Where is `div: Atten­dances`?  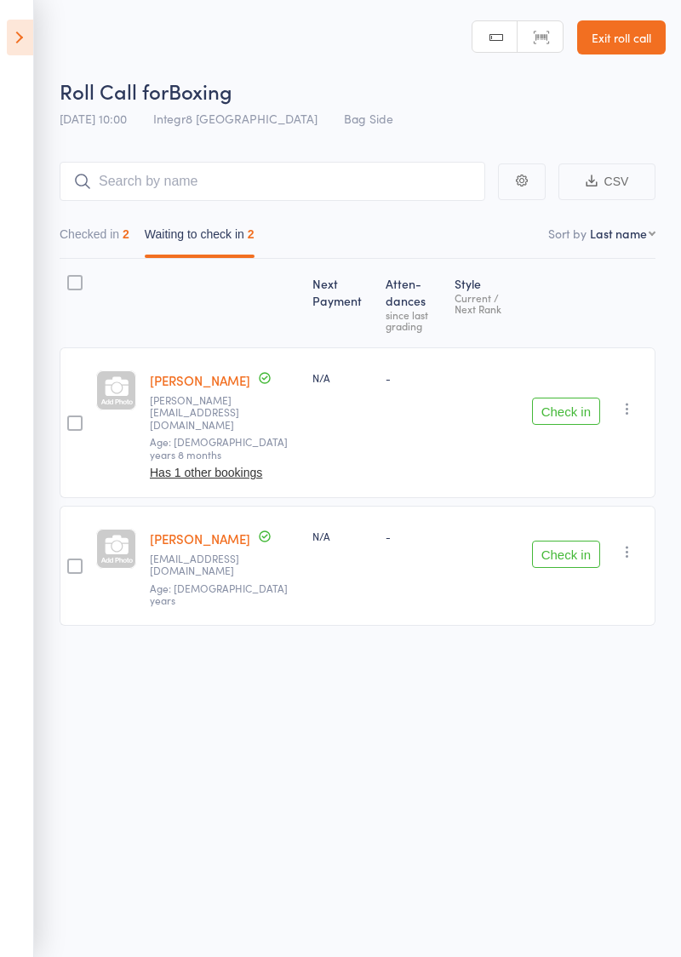 div: Atten­dances is located at coordinates (413, 303).